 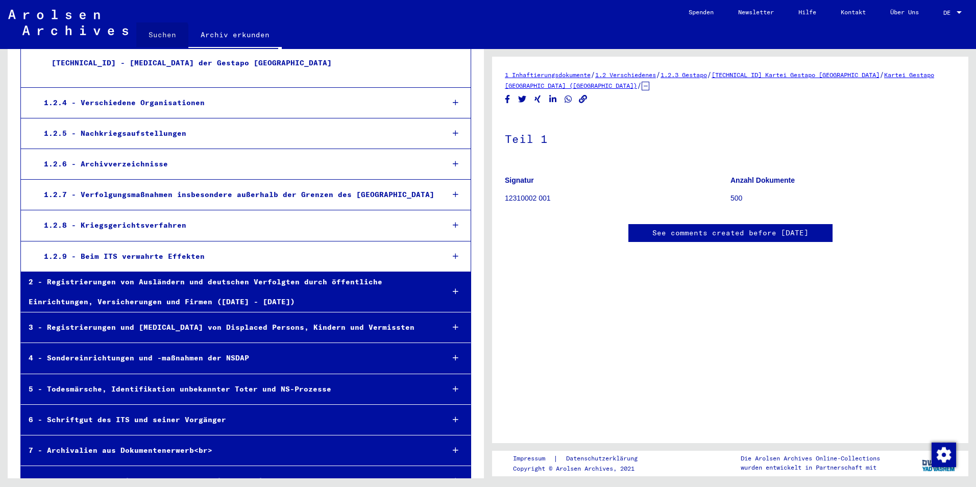 What do you see at coordinates (810, 468) in the screenshot?
I see `p: wurden entwickelt in Partnerschaft mit` at bounding box center [810, 468].